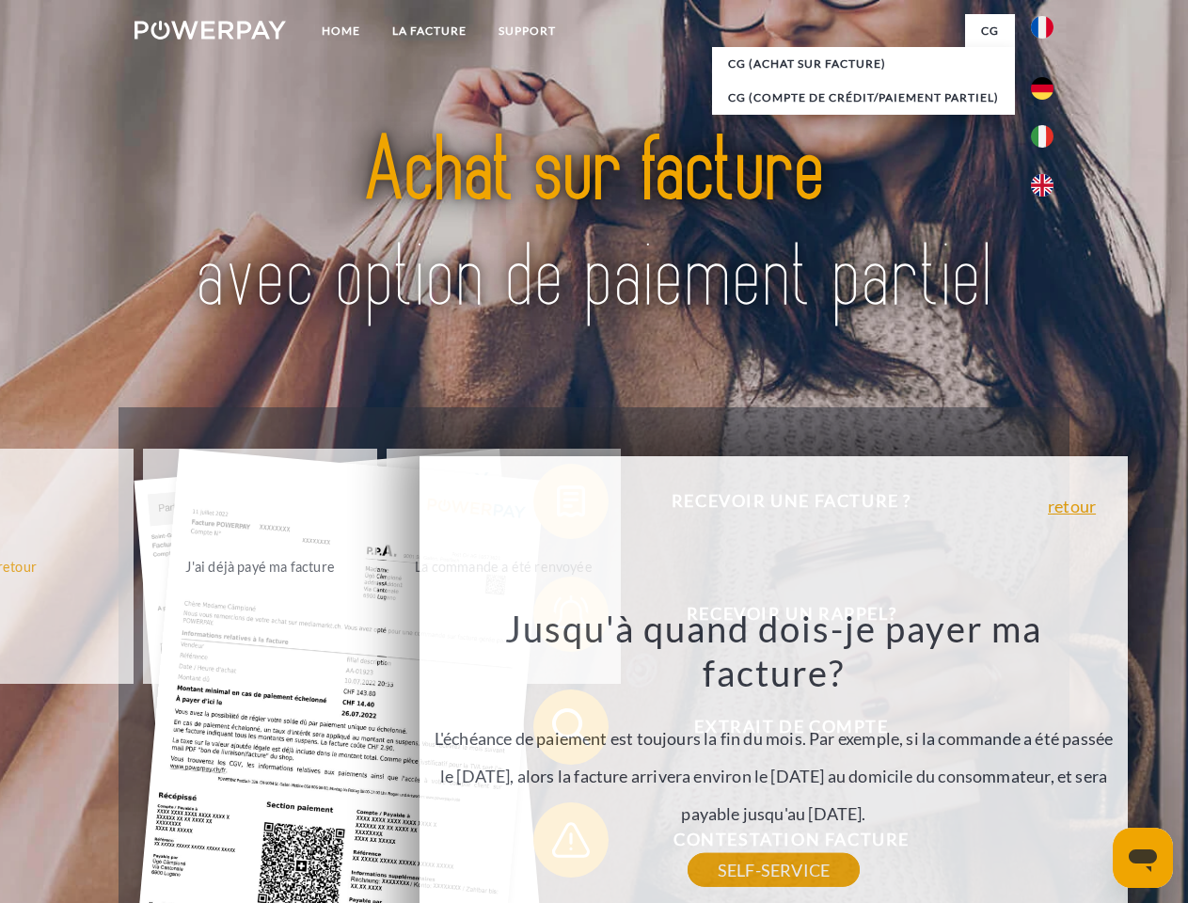 This screenshot has height=903, width=1188. Describe the element at coordinates (593, 225) in the screenshot. I see `img: title-powerpay_fr.svg` at that location.